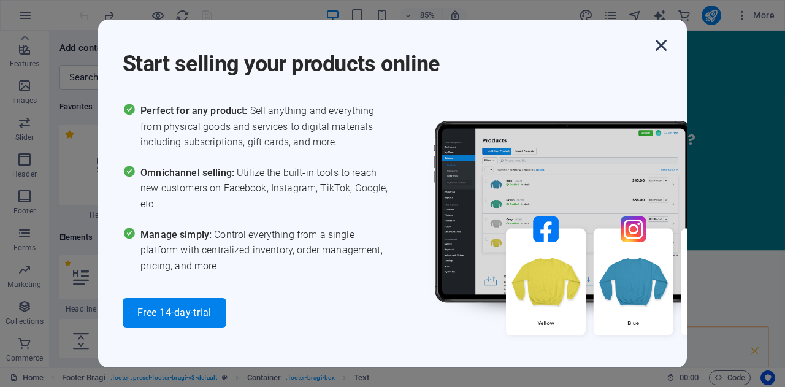  Describe the element at coordinates (266, 250) in the screenshot. I see `span: Control everything from a single platform with centralized inventory, order management, pricing, ...` at that location.